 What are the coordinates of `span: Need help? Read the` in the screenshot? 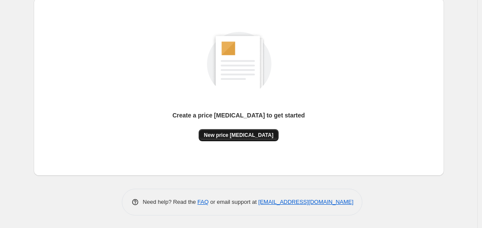 It's located at (170, 202).